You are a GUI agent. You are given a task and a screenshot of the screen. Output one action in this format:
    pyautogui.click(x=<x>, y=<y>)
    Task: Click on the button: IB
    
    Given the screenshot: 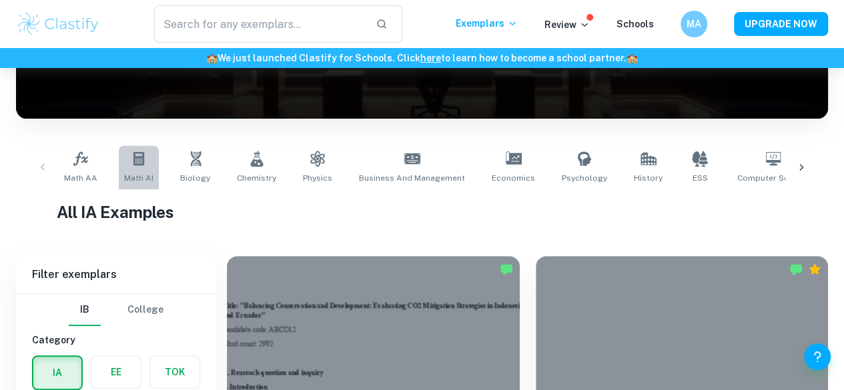 What is the action you would take?
    pyautogui.click(x=85, y=310)
    